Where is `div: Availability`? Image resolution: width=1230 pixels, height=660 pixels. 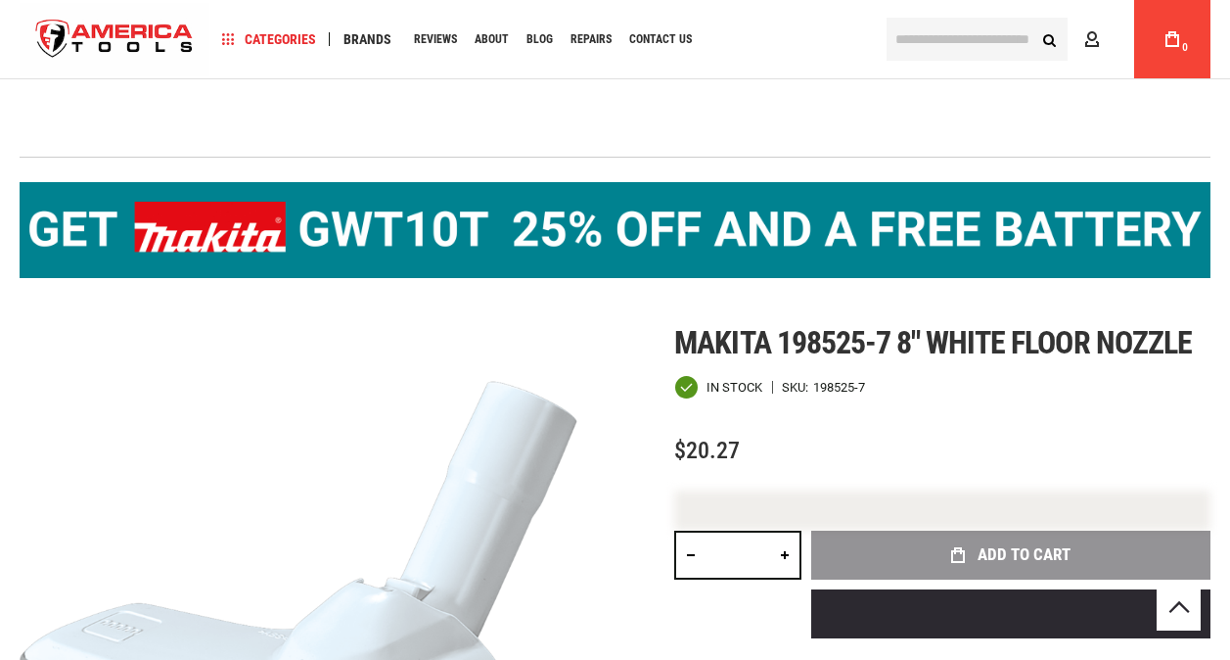 div: Availability is located at coordinates (718, 387).